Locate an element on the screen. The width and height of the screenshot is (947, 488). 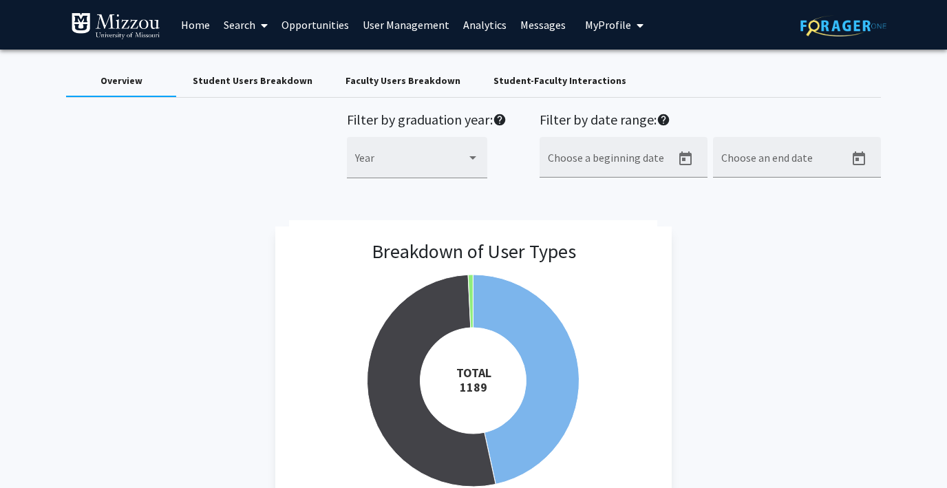
img: University of Missouri Logo is located at coordinates (116, 26).